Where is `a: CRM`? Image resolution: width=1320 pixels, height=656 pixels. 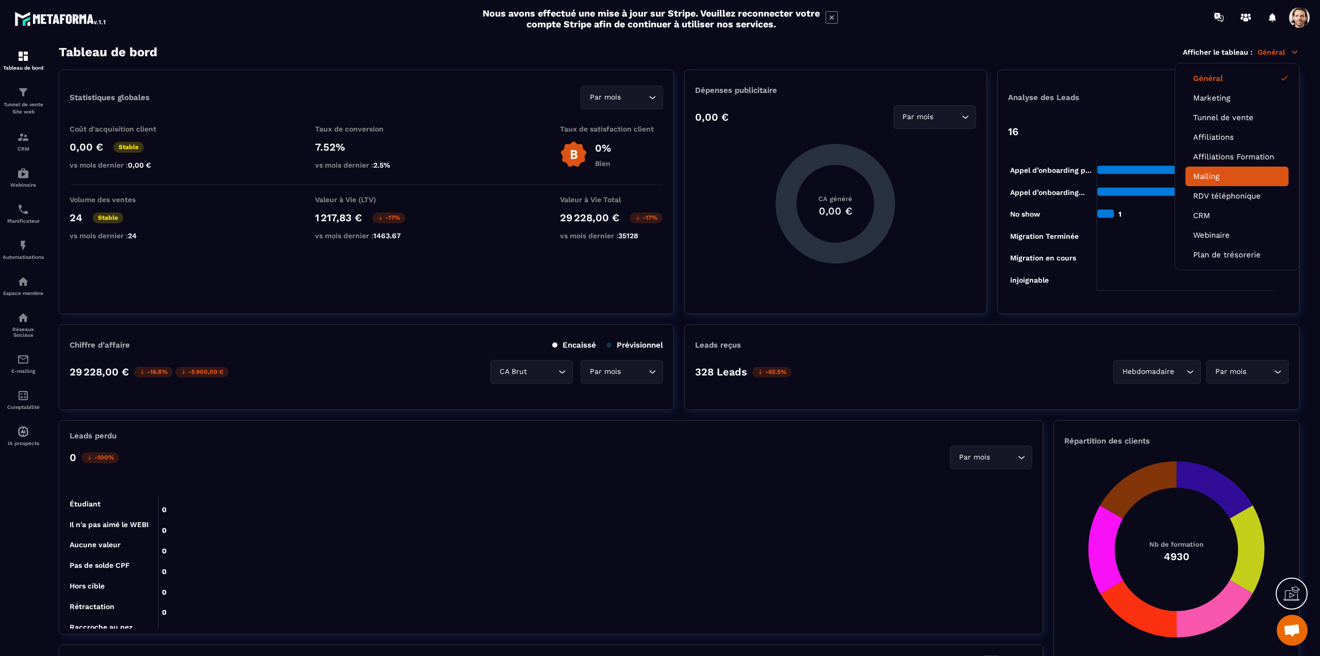 a: CRM is located at coordinates (1237, 215).